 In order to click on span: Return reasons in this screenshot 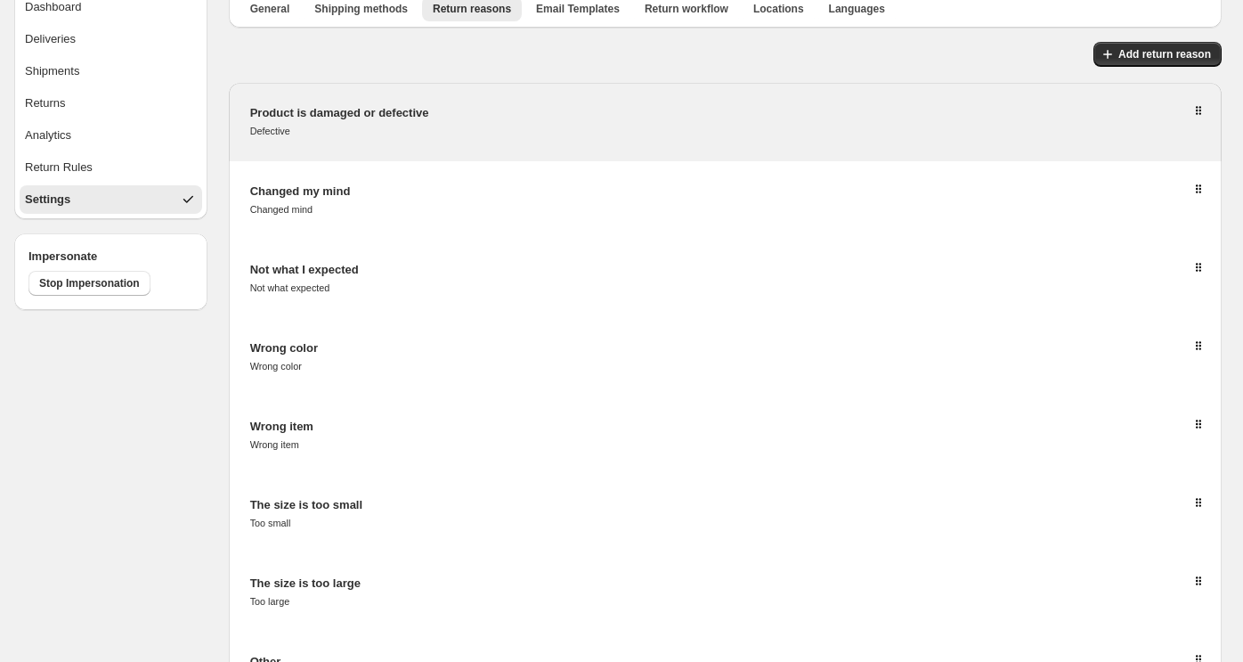, I will do `click(472, 9)`.